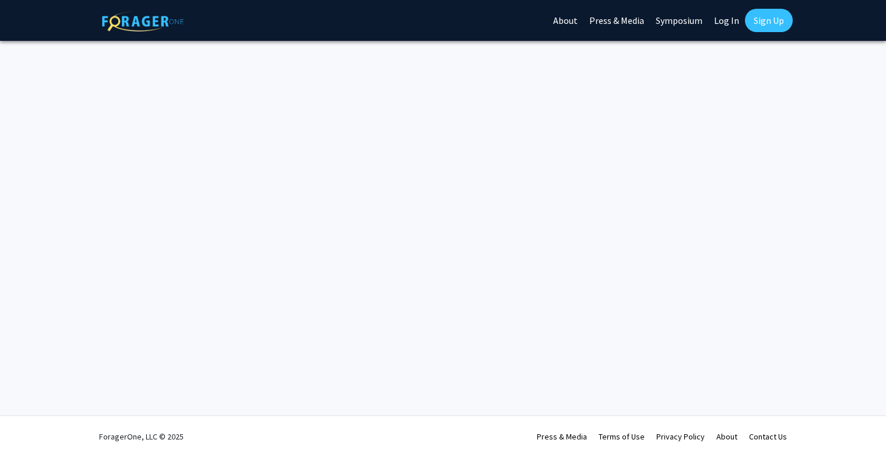  What do you see at coordinates (727, 436) in the screenshot?
I see `a: About` at bounding box center [727, 436].